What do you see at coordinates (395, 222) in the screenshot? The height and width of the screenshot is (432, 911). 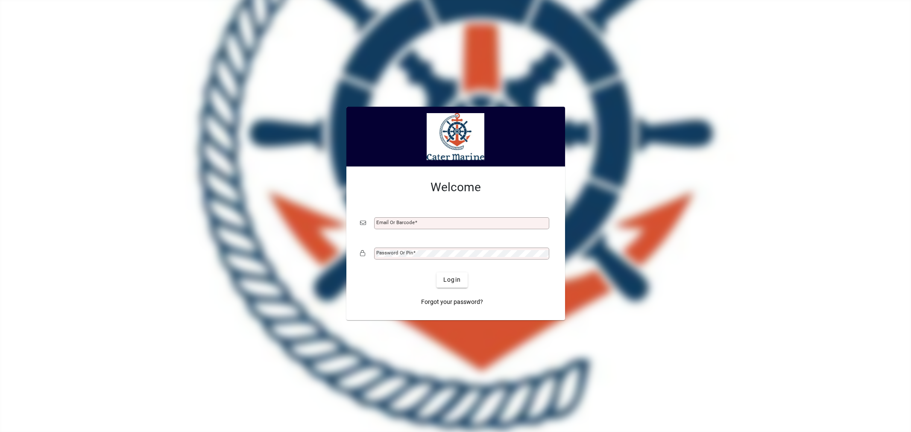 I see `mat-label: Email or Barcode` at bounding box center [395, 222].